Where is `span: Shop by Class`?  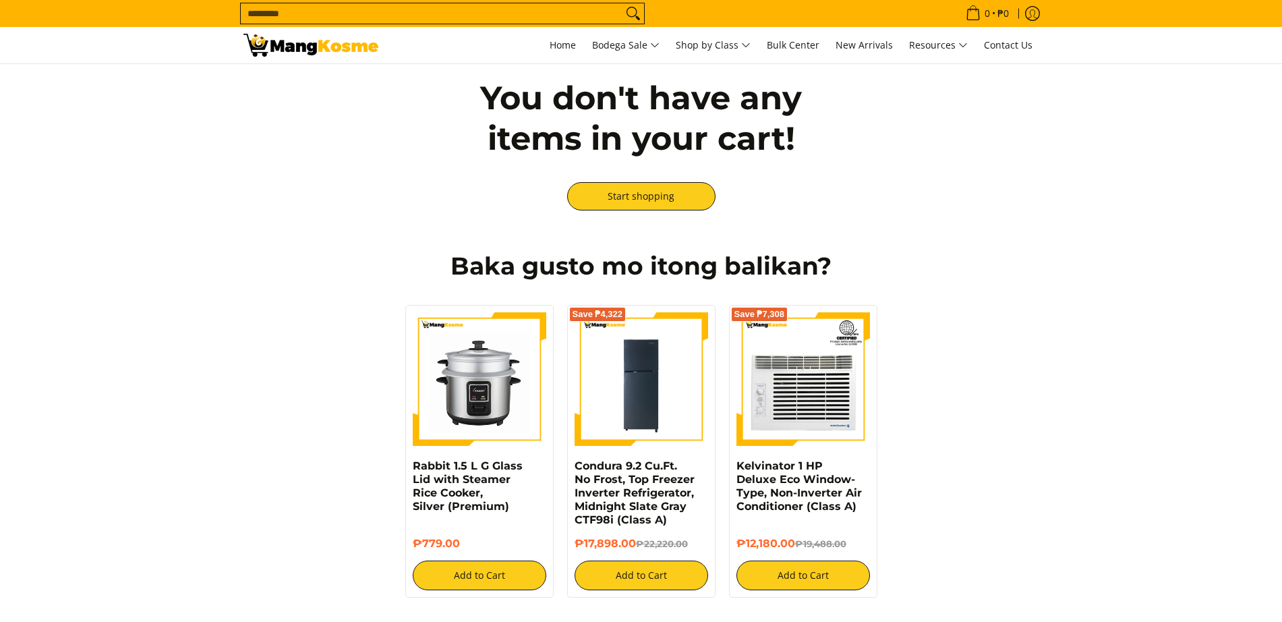
span: Shop by Class is located at coordinates (713, 45).